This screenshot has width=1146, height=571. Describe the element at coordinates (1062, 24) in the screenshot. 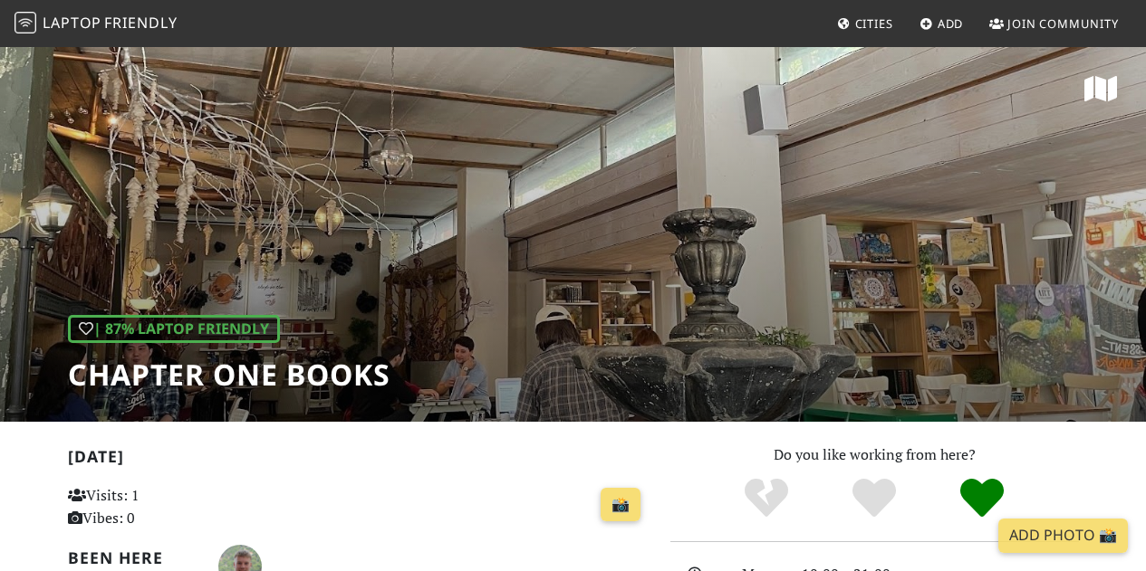

I see `span: Join Community` at that location.